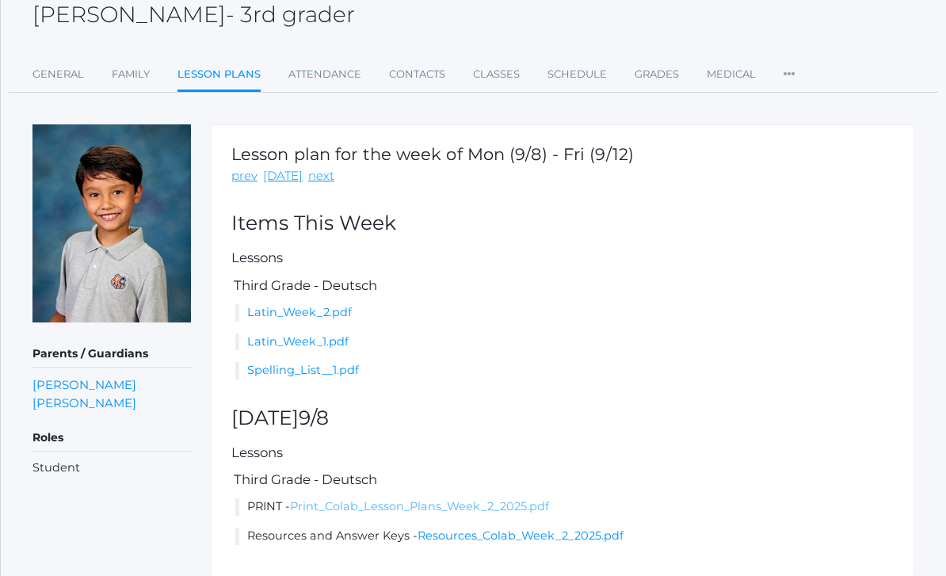 The image size is (946, 576). What do you see at coordinates (731, 74) in the screenshot?
I see `a: Medical` at bounding box center [731, 74].